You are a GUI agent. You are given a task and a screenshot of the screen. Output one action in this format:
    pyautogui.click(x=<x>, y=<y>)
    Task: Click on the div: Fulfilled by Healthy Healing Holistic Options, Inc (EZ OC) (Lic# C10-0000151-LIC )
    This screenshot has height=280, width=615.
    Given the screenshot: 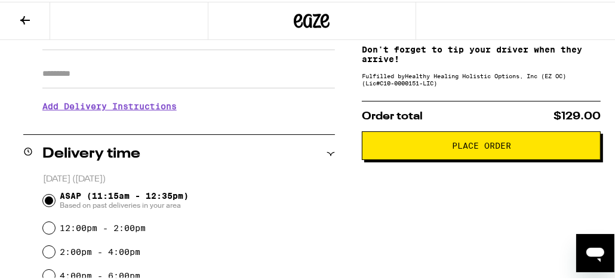 What is the action you would take?
    pyautogui.click(x=481, y=78)
    